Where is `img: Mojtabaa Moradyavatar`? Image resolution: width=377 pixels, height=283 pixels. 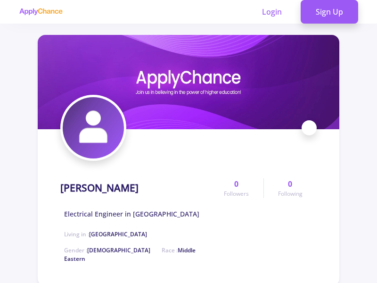
img: Mojtabaa Moradyavatar is located at coordinates (93, 128).